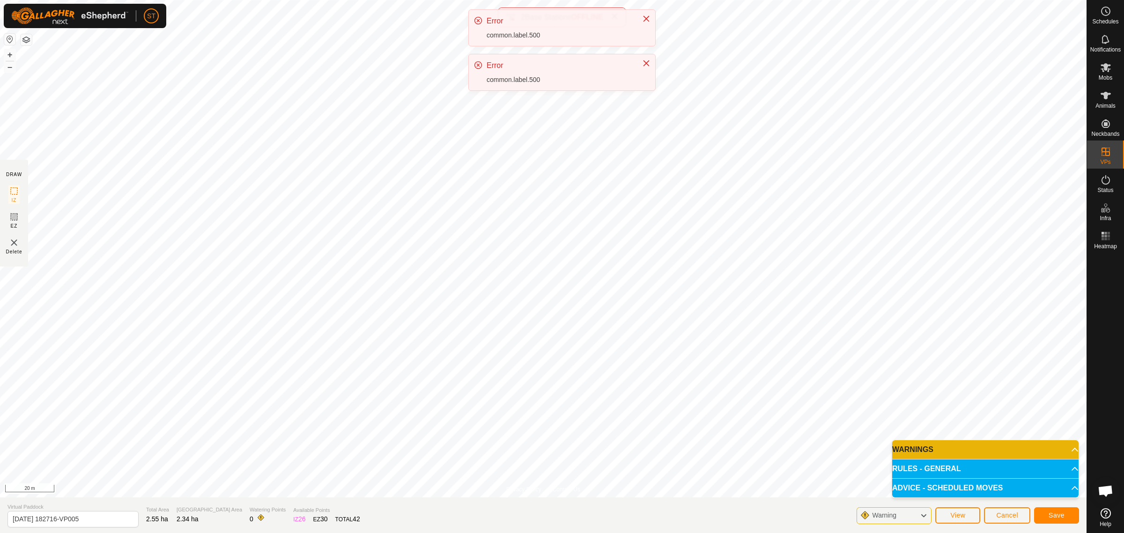 The image size is (1124, 533). What do you see at coordinates (14, 174) in the screenshot?
I see `div: DRAW` at bounding box center [14, 174].